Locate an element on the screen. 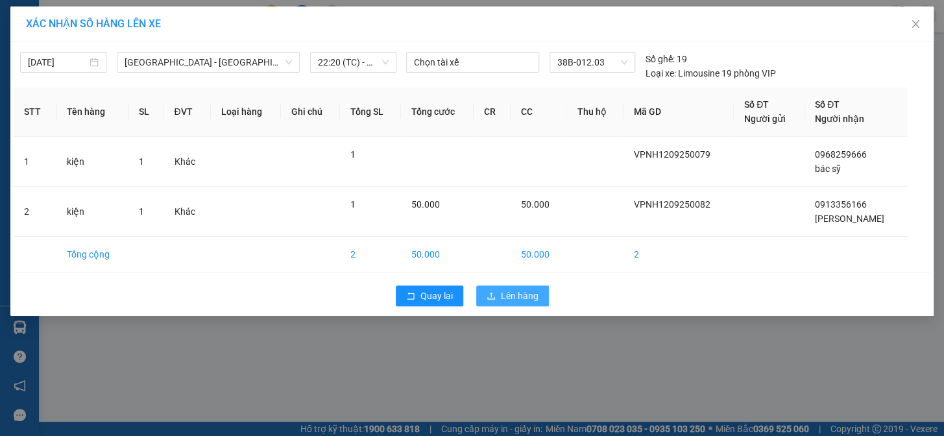 The width and height of the screenshot is (944, 436). th: Loại hàng is located at coordinates (246, 112).